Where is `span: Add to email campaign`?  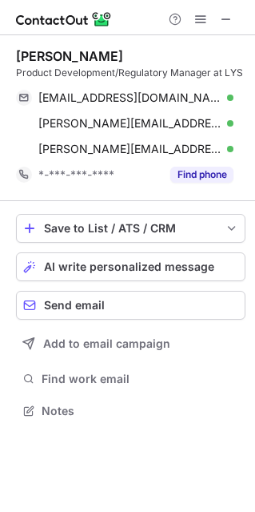
span: Add to email campaign is located at coordinates (107, 344).